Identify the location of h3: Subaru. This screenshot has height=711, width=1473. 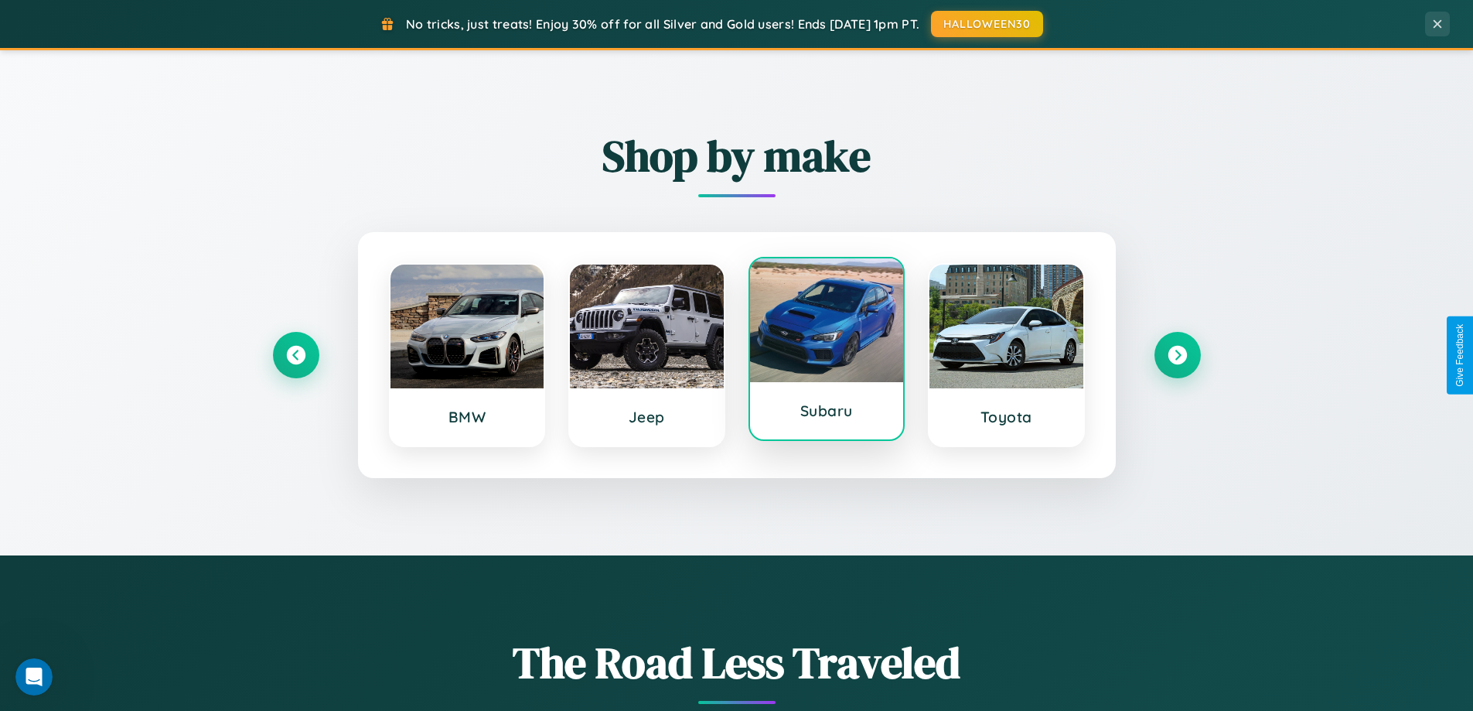
(827, 411).